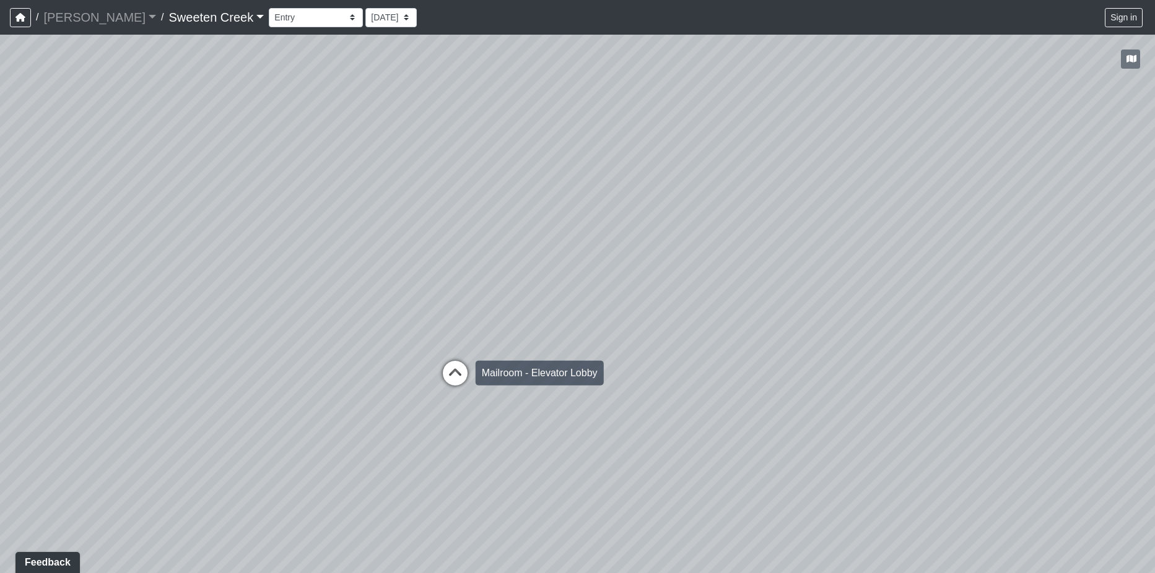 This screenshot has height=573, width=1155. I want to click on div: Mailroom - Elevator Lobby, so click(539, 373).